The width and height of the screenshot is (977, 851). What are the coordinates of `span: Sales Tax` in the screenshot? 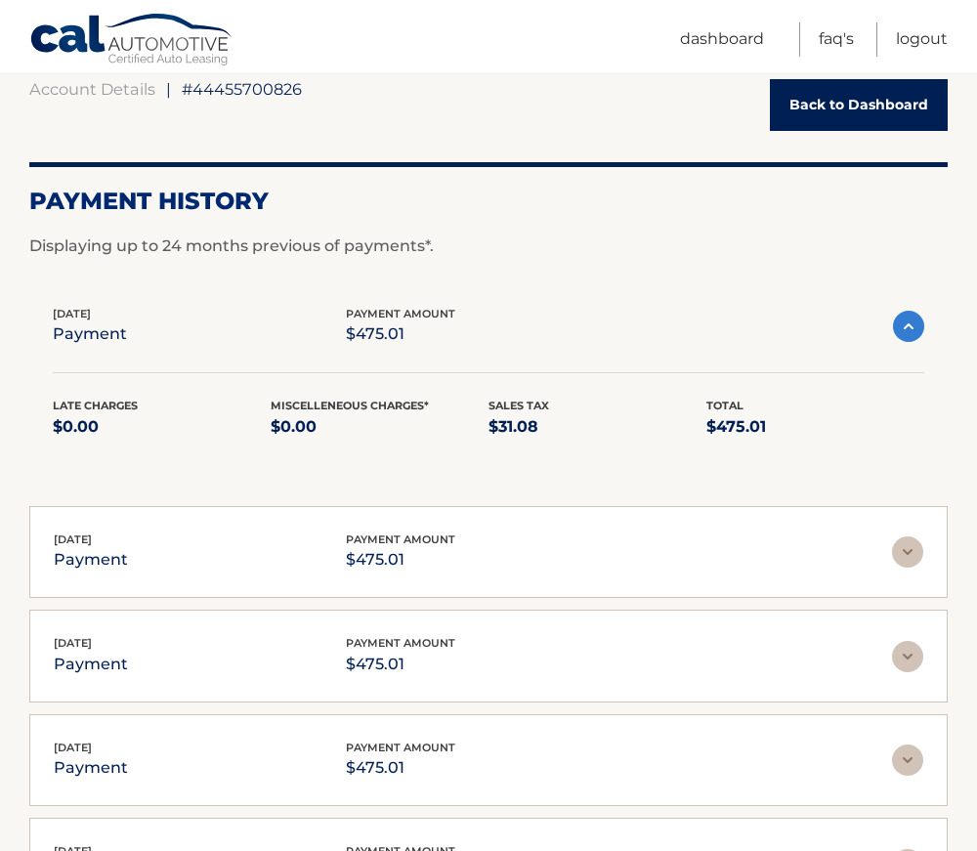 It's located at (519, 405).